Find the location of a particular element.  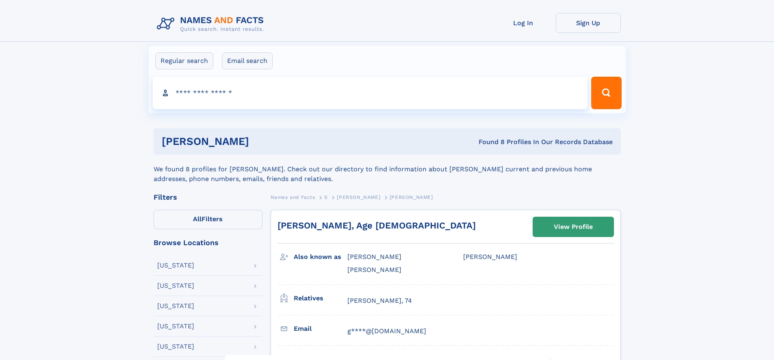

span: S is located at coordinates (326, 197).